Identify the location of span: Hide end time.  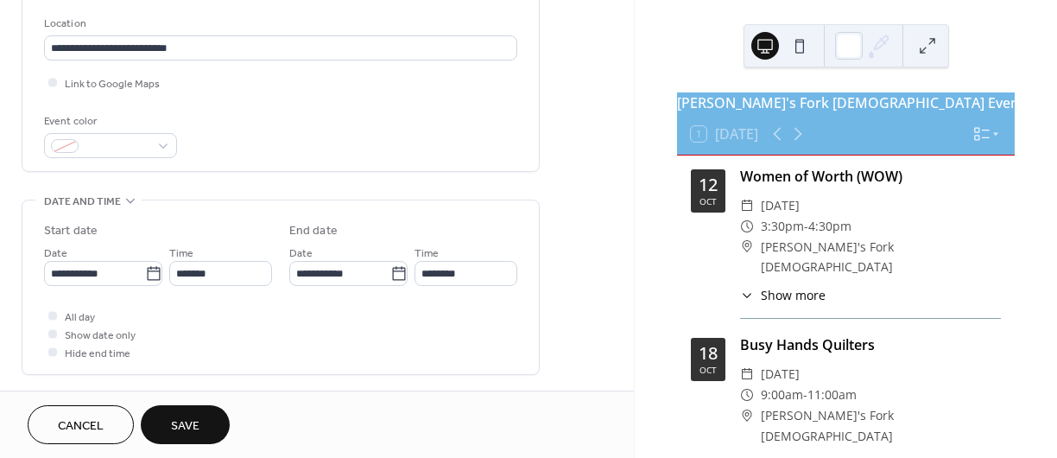
(98, 353).